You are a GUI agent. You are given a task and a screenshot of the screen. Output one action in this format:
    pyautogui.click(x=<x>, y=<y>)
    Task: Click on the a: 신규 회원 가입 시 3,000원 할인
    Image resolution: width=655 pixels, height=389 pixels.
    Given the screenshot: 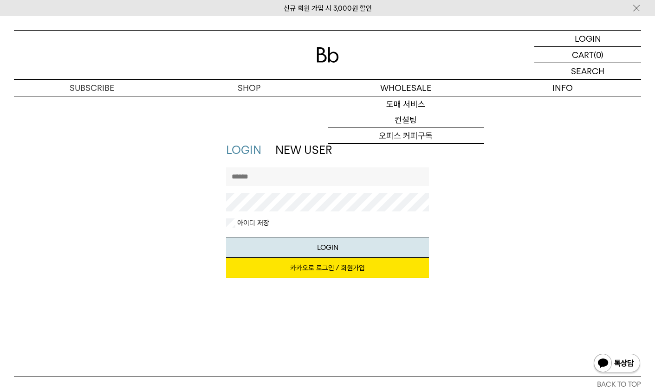 What is the action you would take?
    pyautogui.click(x=327, y=8)
    